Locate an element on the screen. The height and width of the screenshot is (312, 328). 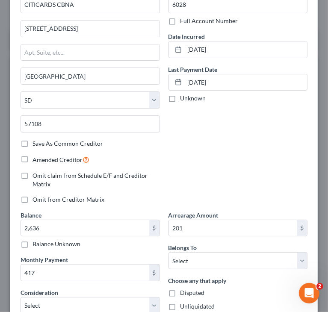
span: Omit claim from Schedule E/F and Creditor Matrix is located at coordinates (90, 180).